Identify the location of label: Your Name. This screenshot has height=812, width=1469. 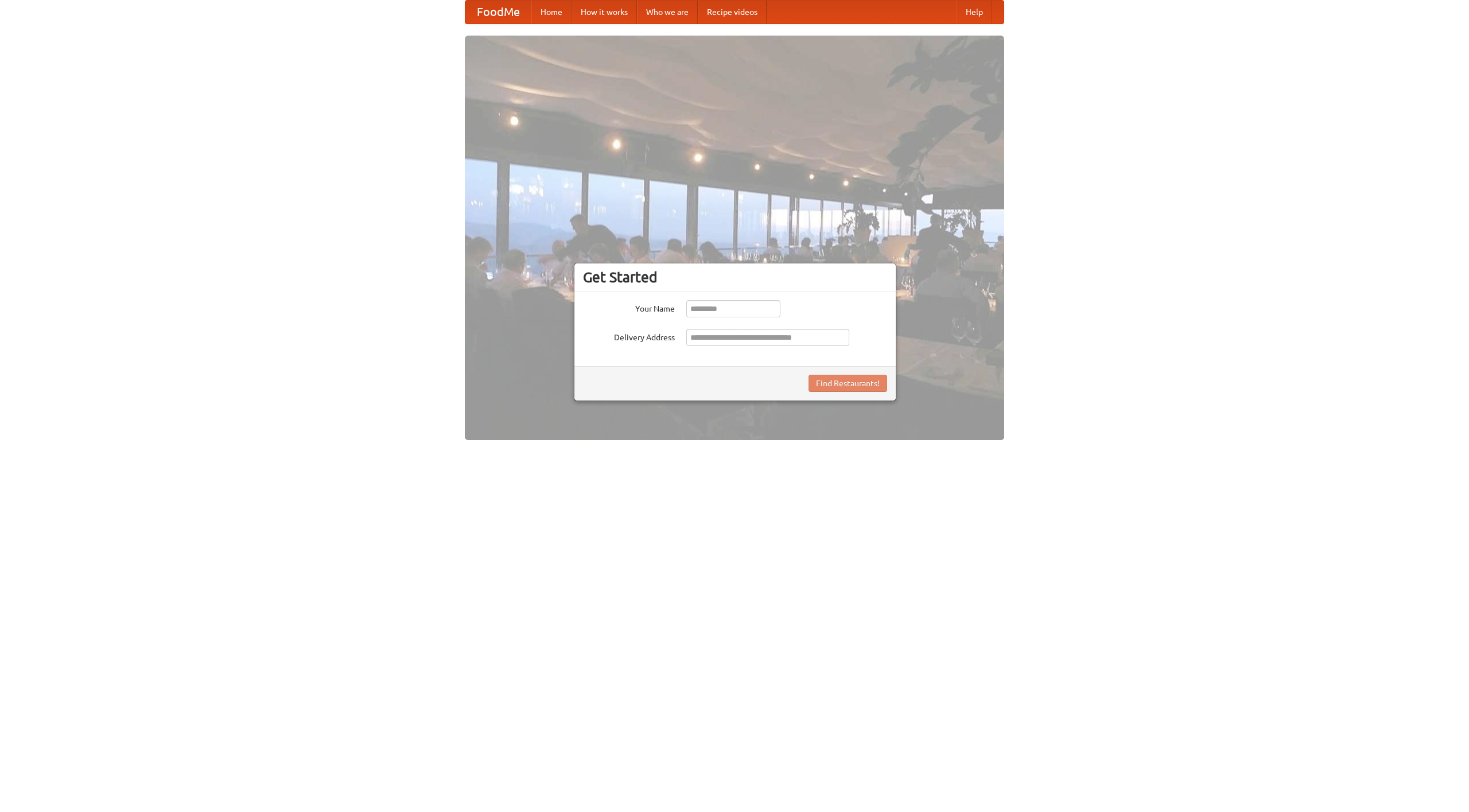
(629, 307).